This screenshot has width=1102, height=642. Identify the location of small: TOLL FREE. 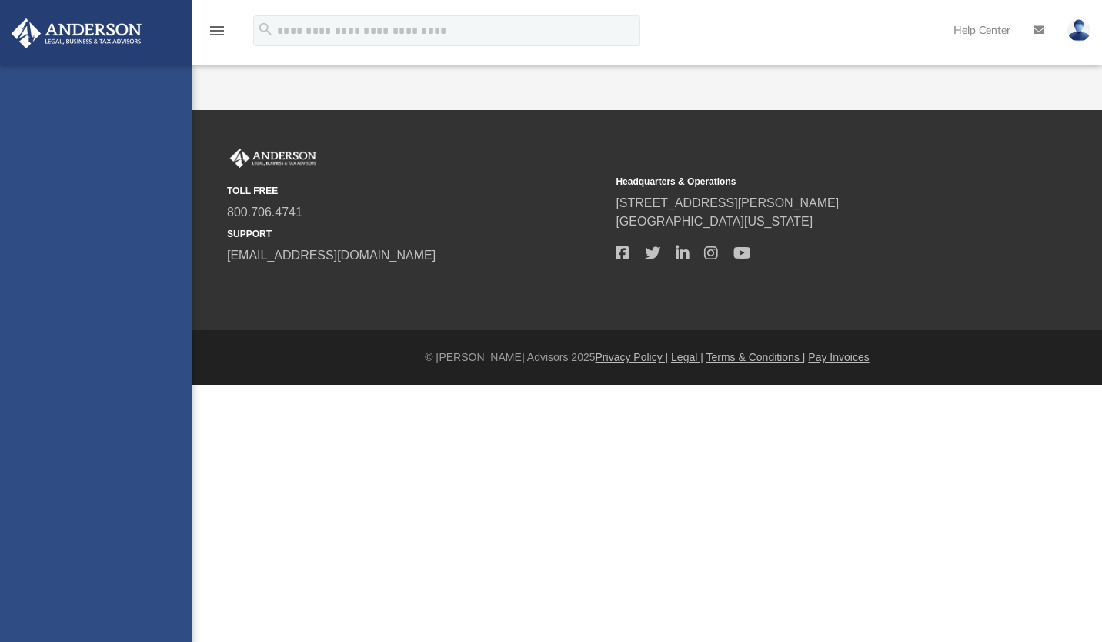
(416, 191).